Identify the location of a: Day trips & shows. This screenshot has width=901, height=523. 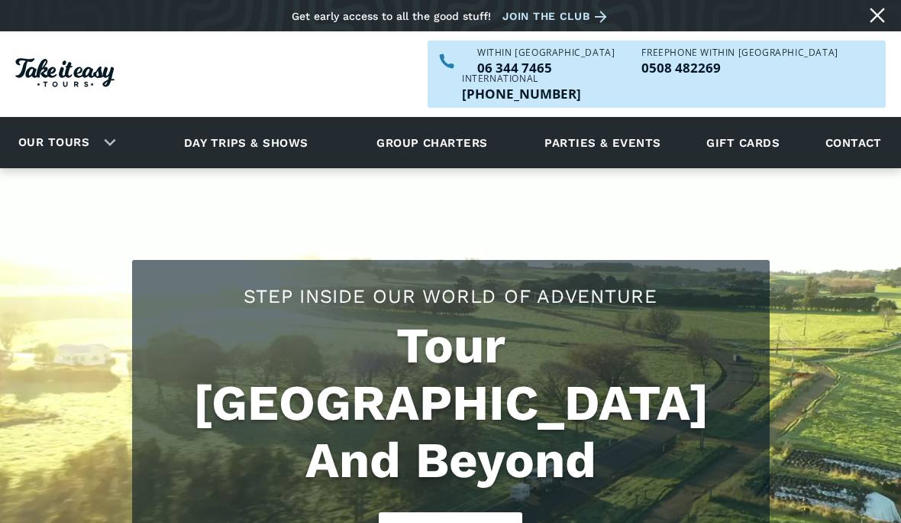
(246, 142).